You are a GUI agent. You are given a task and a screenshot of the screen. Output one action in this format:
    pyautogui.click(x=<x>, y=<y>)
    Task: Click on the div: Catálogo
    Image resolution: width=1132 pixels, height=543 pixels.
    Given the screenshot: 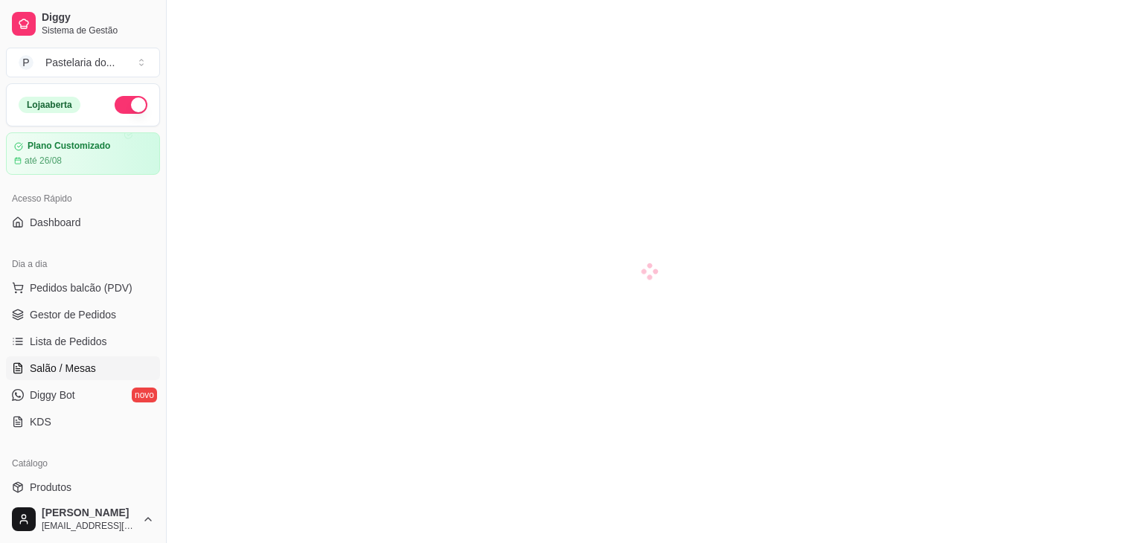 What is the action you would take?
    pyautogui.click(x=83, y=464)
    